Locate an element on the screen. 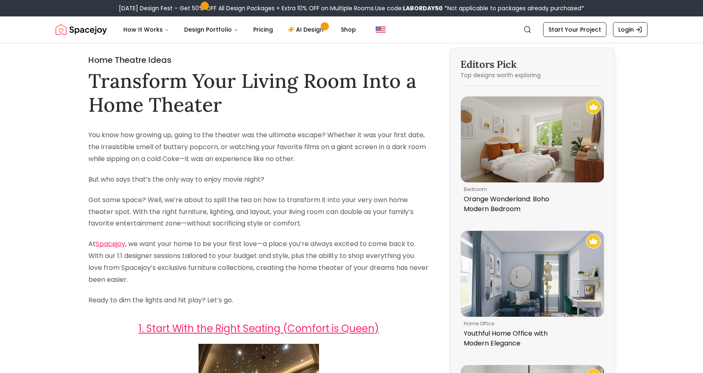 This screenshot has width=703, height=373. span: *Not applicable to packages already purchased* is located at coordinates (514, 8).